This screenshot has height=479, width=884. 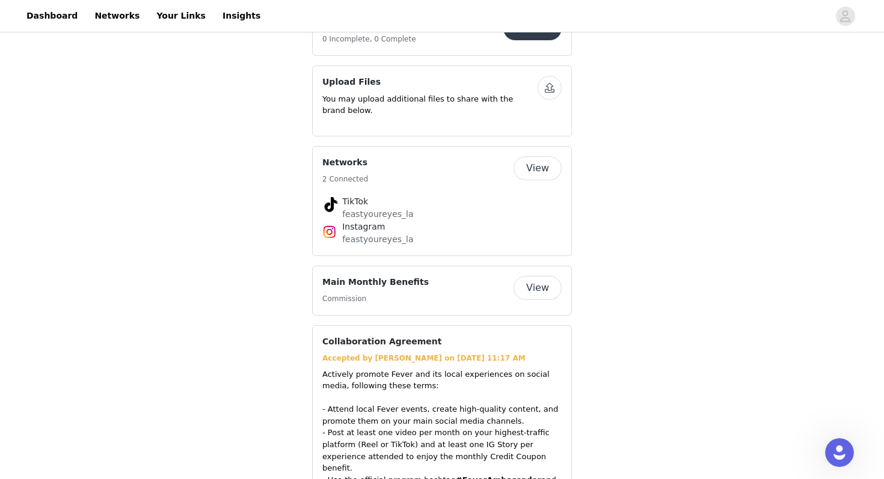 What do you see at coordinates (180, 393) in the screenshot?
I see `button: Messages` at bounding box center [180, 393].